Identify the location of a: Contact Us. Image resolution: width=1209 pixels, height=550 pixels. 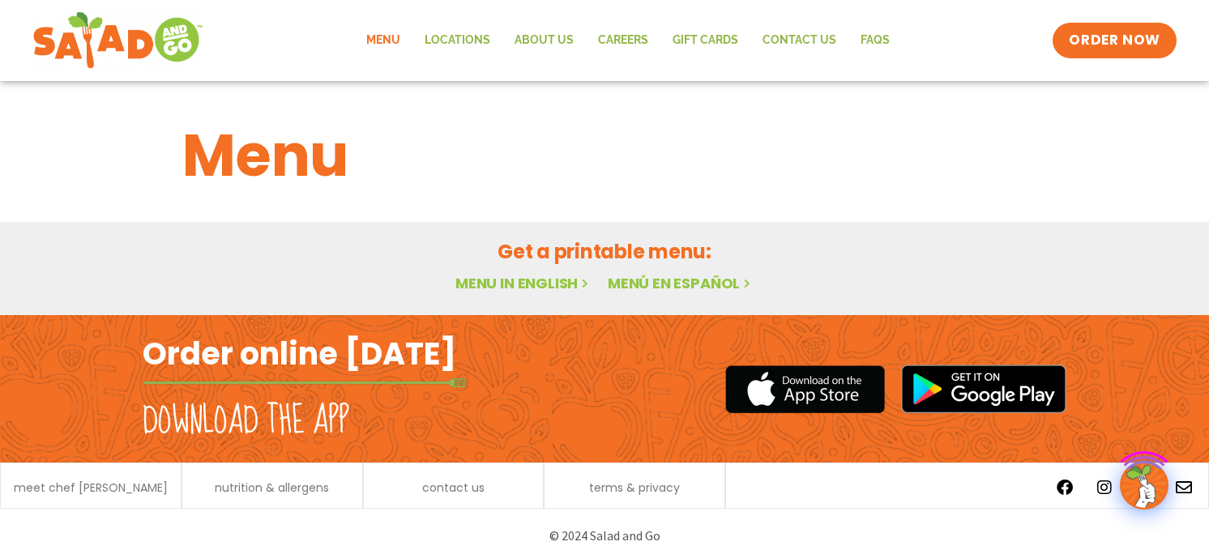
(799, 41).